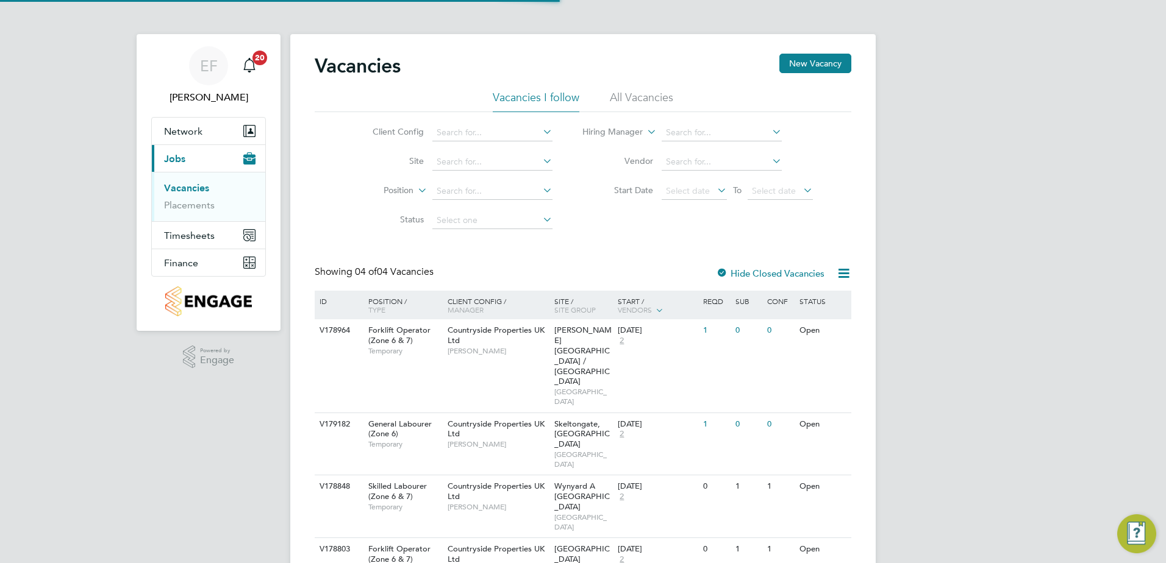 The image size is (1166, 563). What do you see at coordinates (208, 301) in the screenshot?
I see `img: countryside-properties-logo-retina.png` at bounding box center [208, 301].